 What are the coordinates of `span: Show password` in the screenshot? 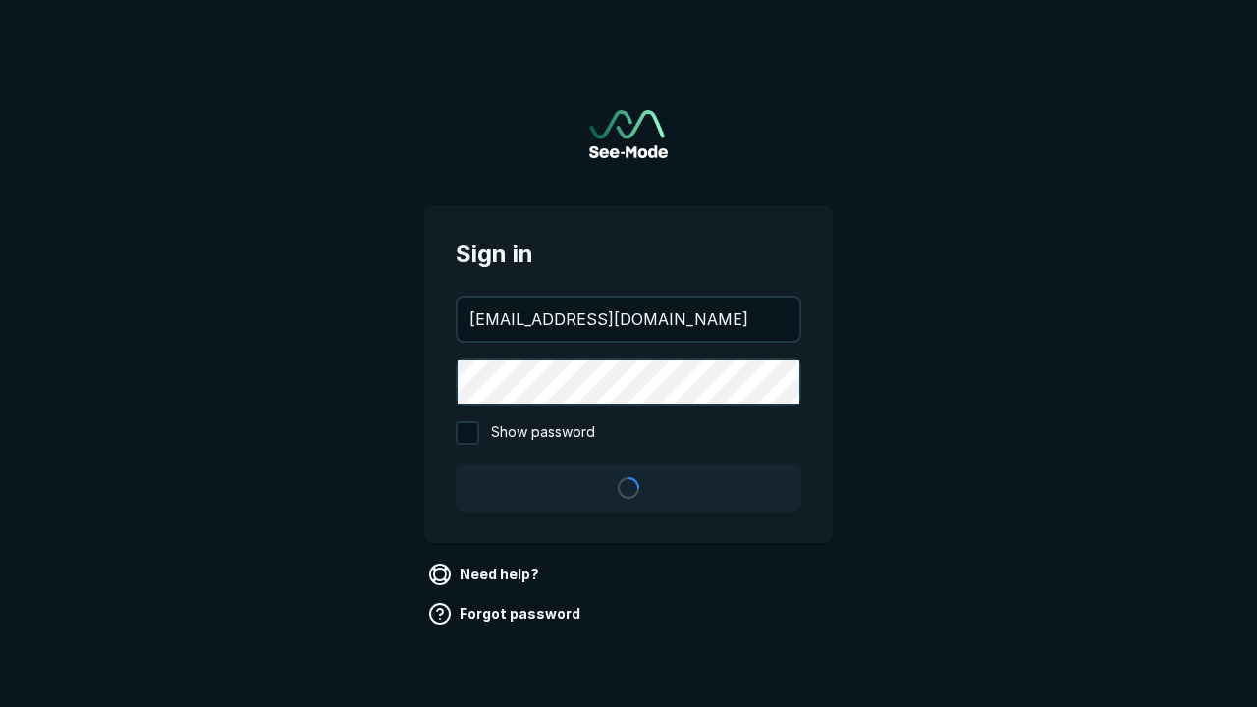 It's located at (543, 433).